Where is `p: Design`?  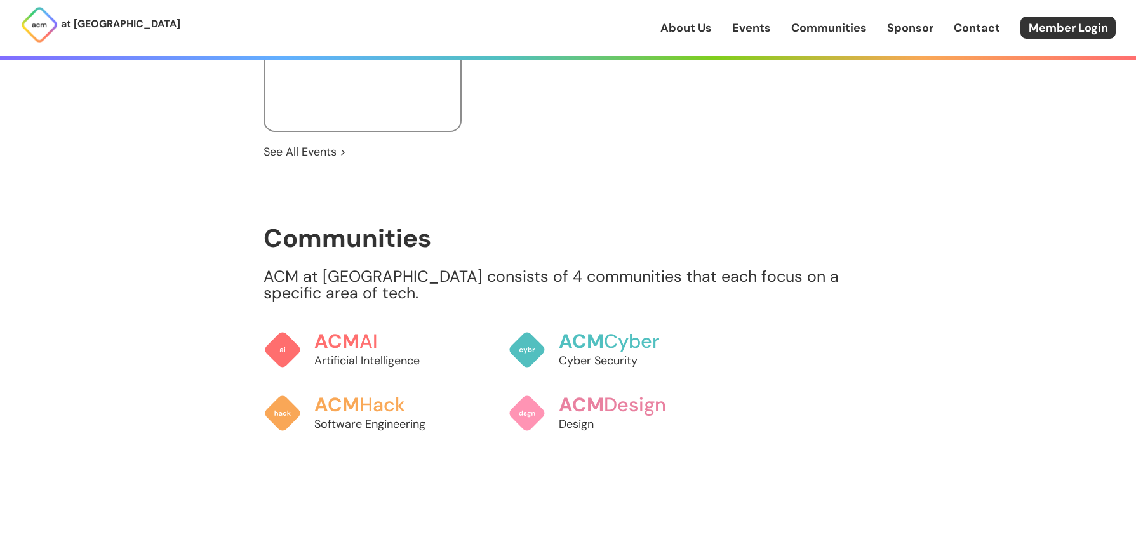 p: Design is located at coordinates (626, 424).